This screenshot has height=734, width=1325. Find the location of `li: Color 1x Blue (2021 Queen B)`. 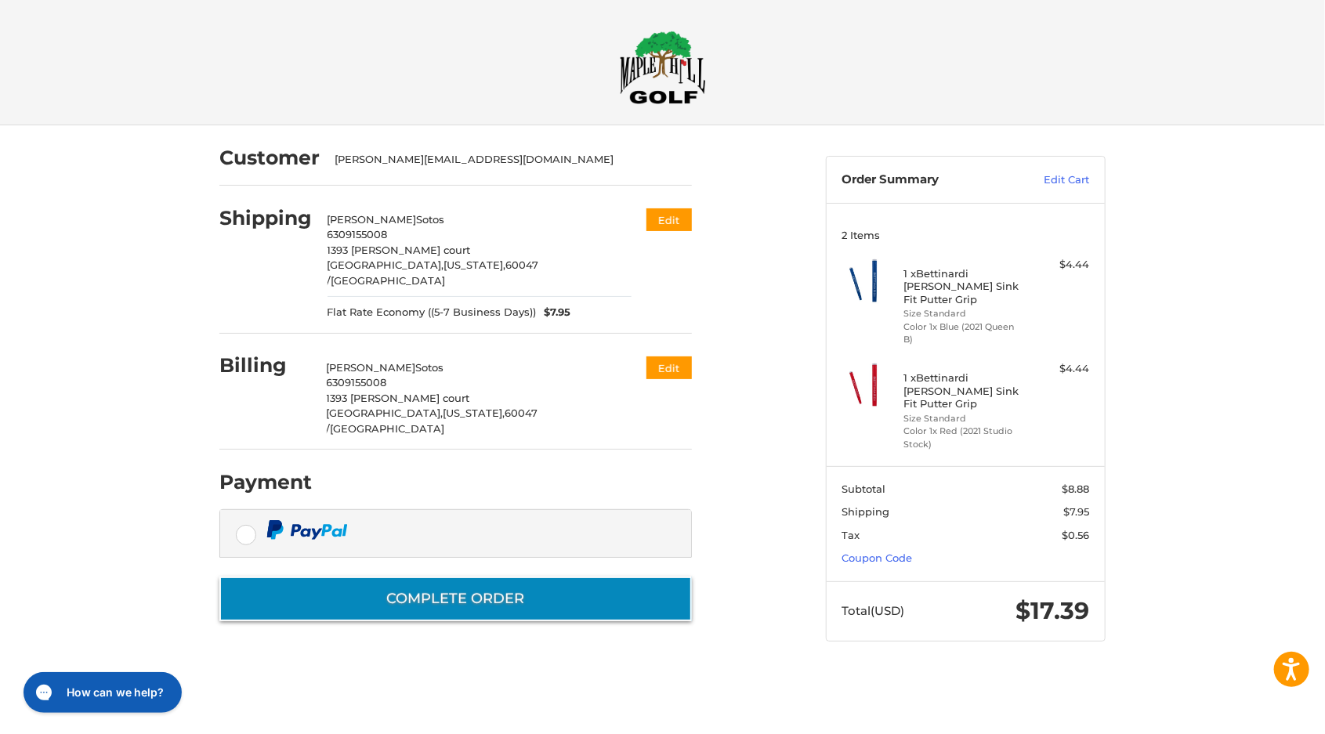

li: Color 1x Blue (2021 Queen B) is located at coordinates (964, 333).